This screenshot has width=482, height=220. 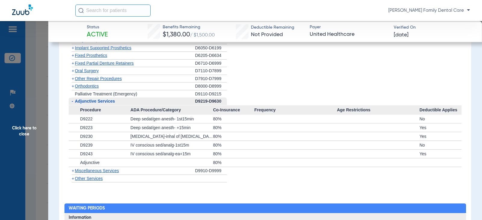 I want to click on span: Surgical Implant Procedures, so click(x=102, y=40).